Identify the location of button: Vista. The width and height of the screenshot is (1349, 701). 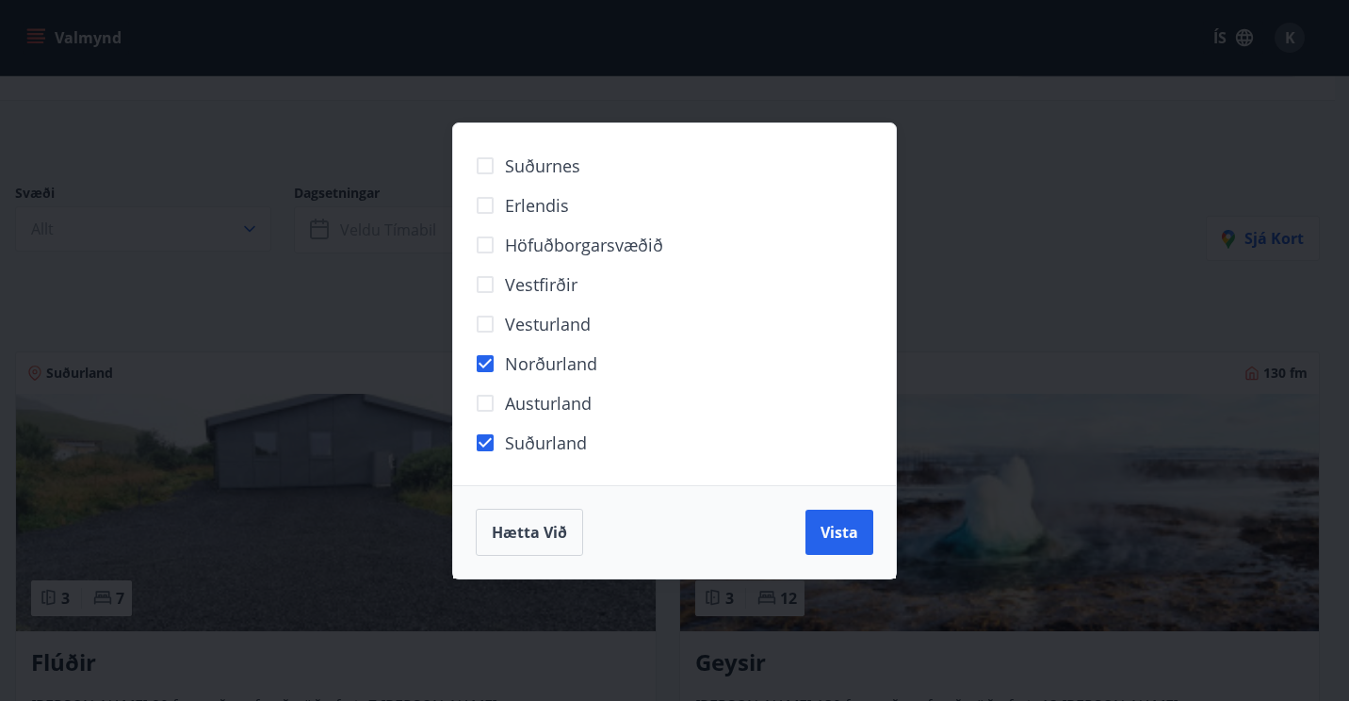
(839, 532).